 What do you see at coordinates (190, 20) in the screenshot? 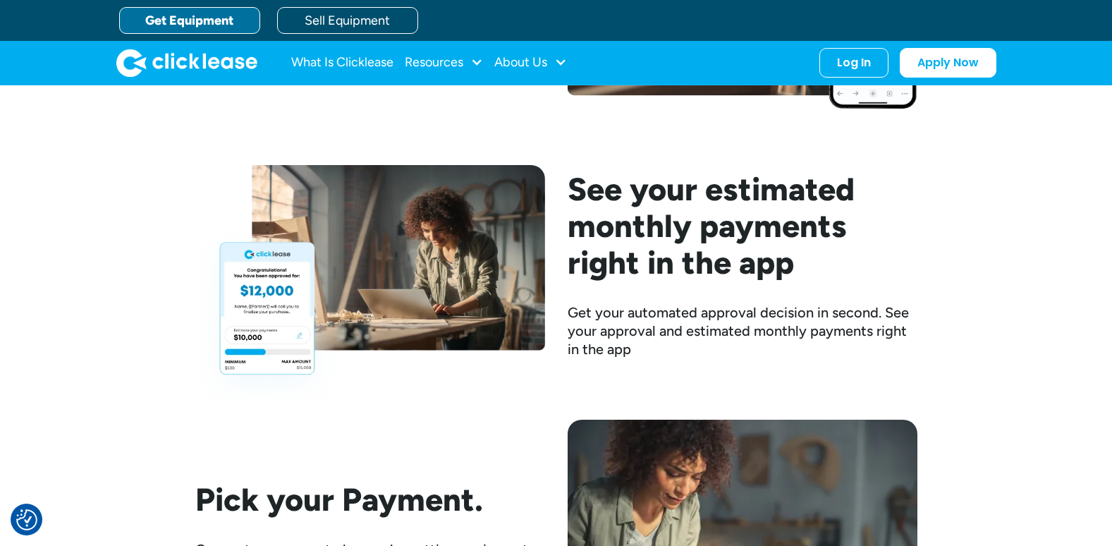
I see `a: Get Equipment` at bounding box center [190, 20].